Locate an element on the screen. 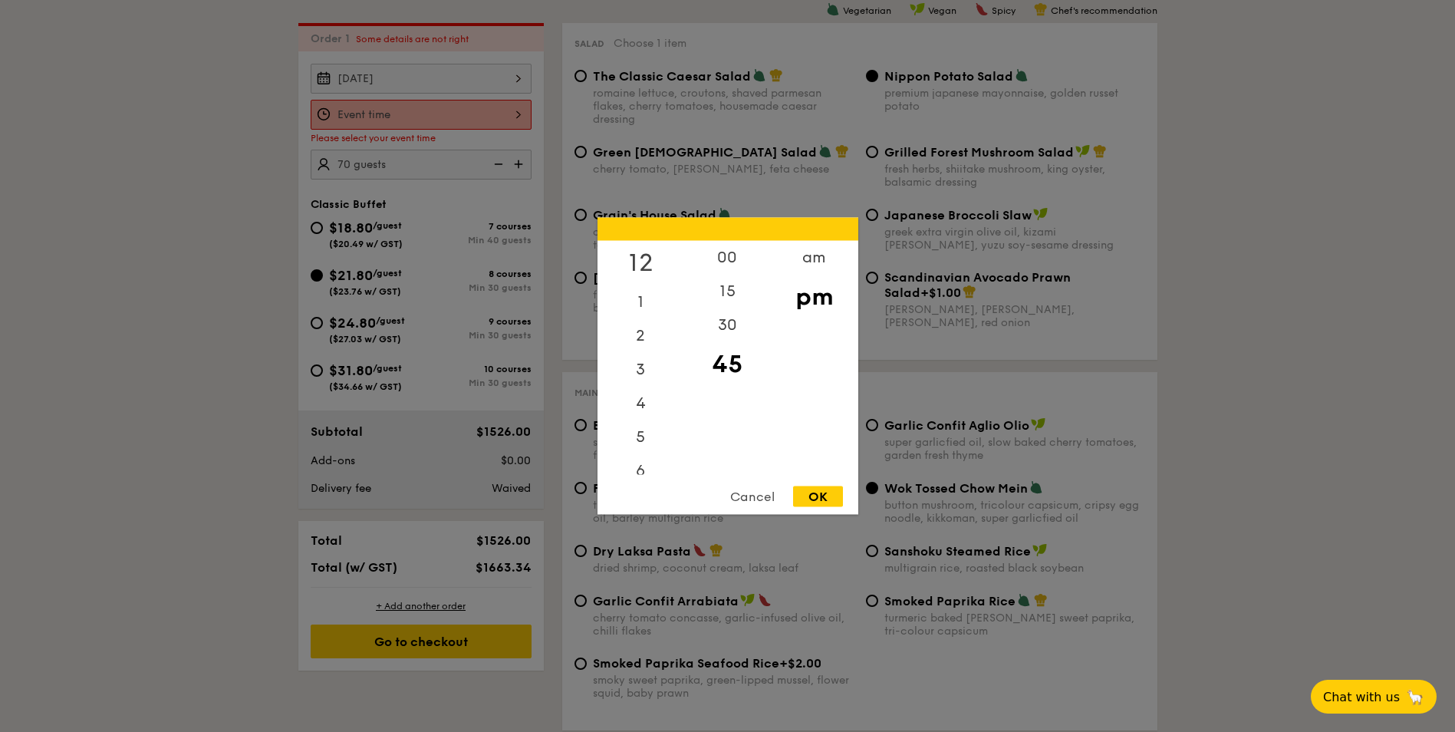 The width and height of the screenshot is (1455, 732). div: 12 is located at coordinates (640, 263).